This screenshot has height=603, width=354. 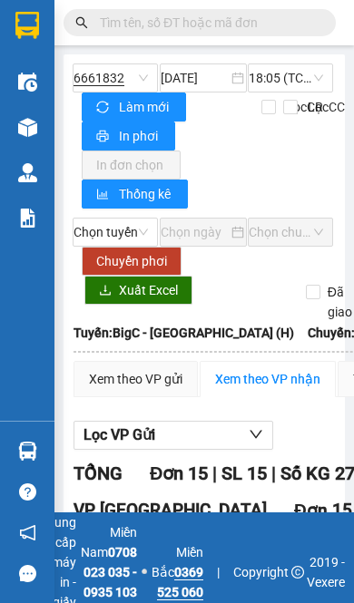 What do you see at coordinates (131, 165) in the screenshot?
I see `button: In đơn chọn` at bounding box center [131, 165].